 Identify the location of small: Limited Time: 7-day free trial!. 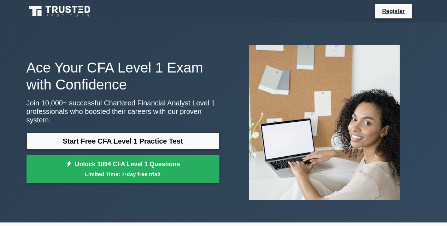
(123, 174).